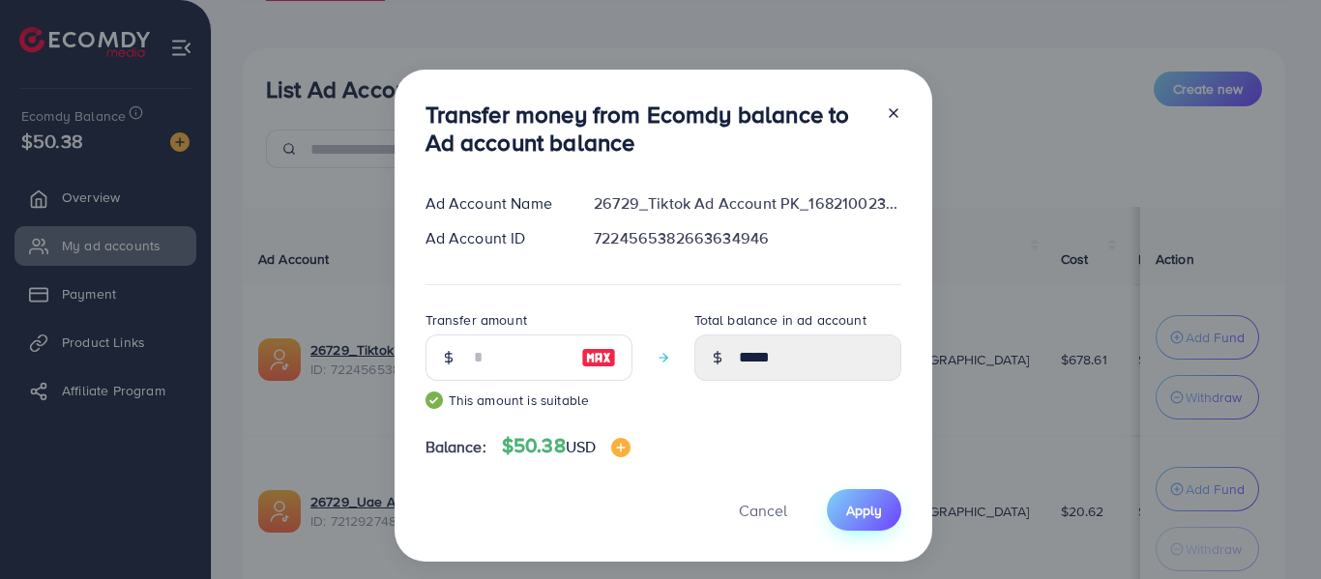 Image resolution: width=1321 pixels, height=579 pixels. I want to click on h4: $50.38, so click(566, 446).